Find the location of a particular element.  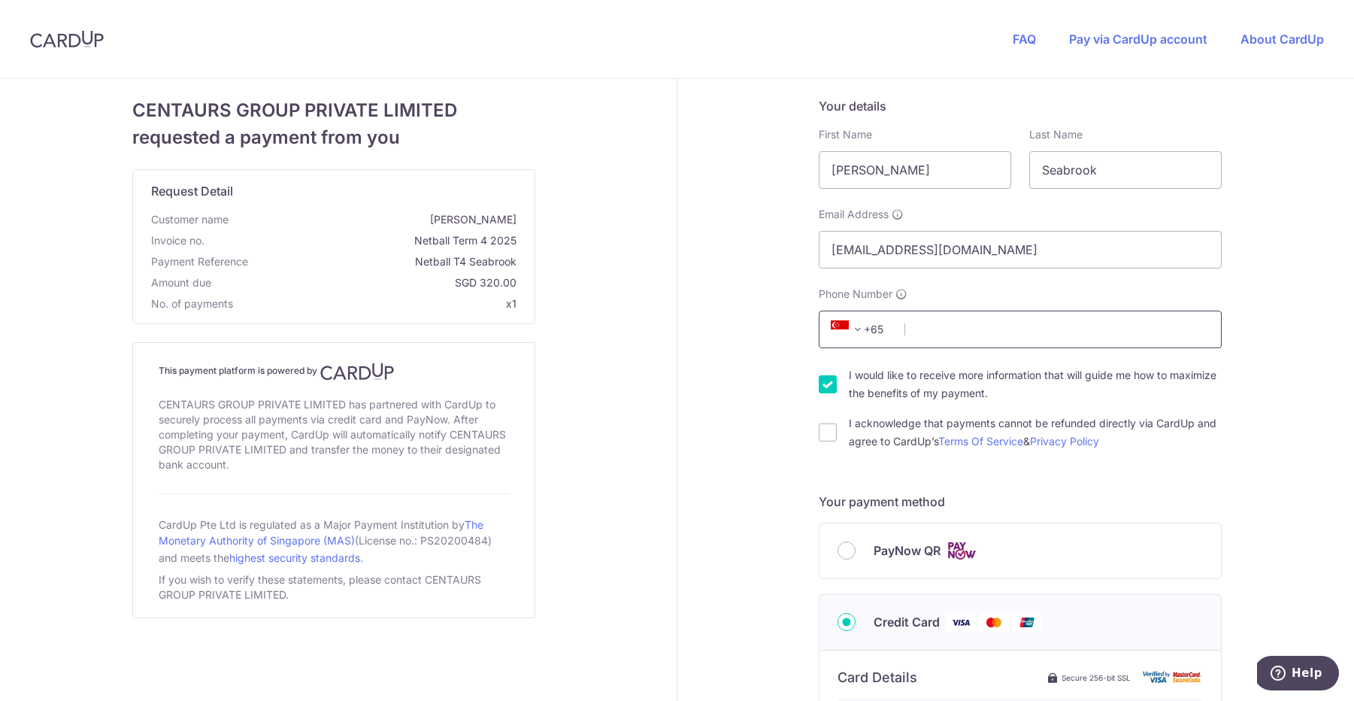

span: requested a payment from you is located at coordinates (334, 138).